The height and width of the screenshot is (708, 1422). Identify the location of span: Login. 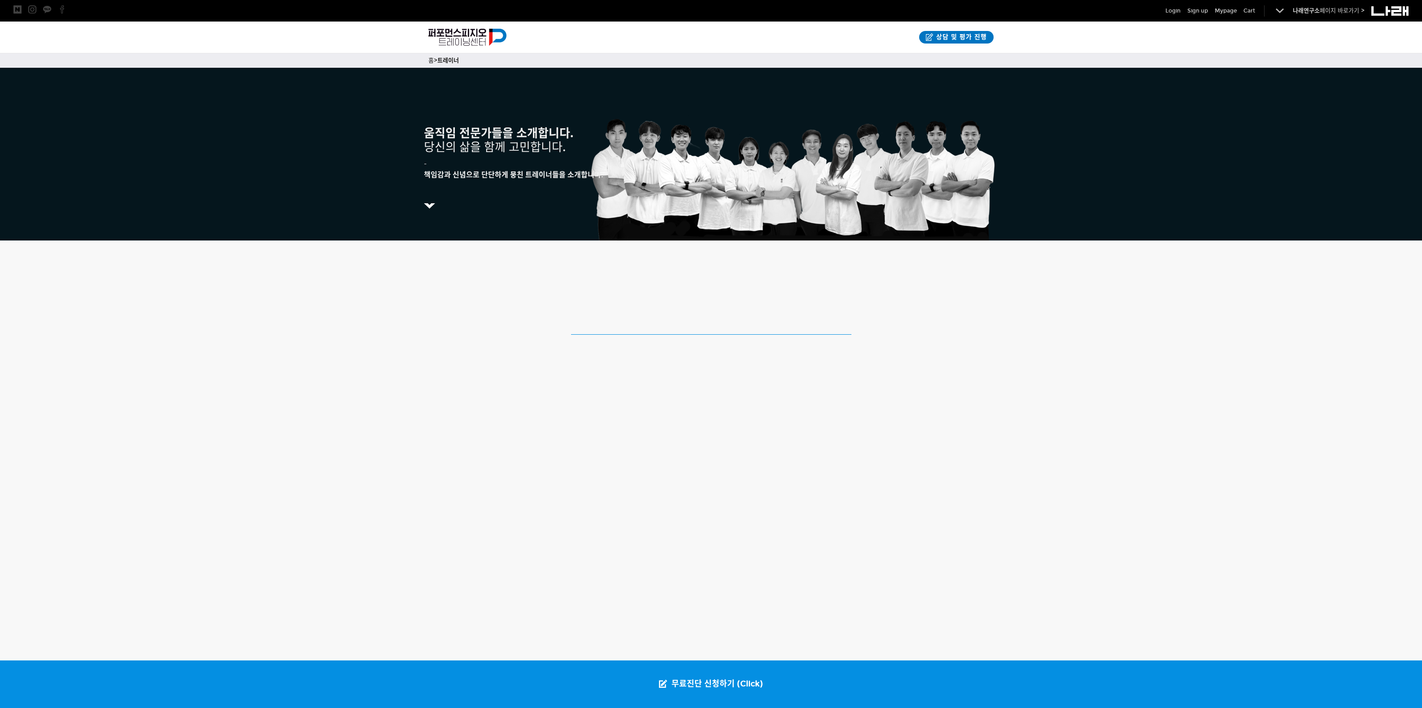
(1173, 11).